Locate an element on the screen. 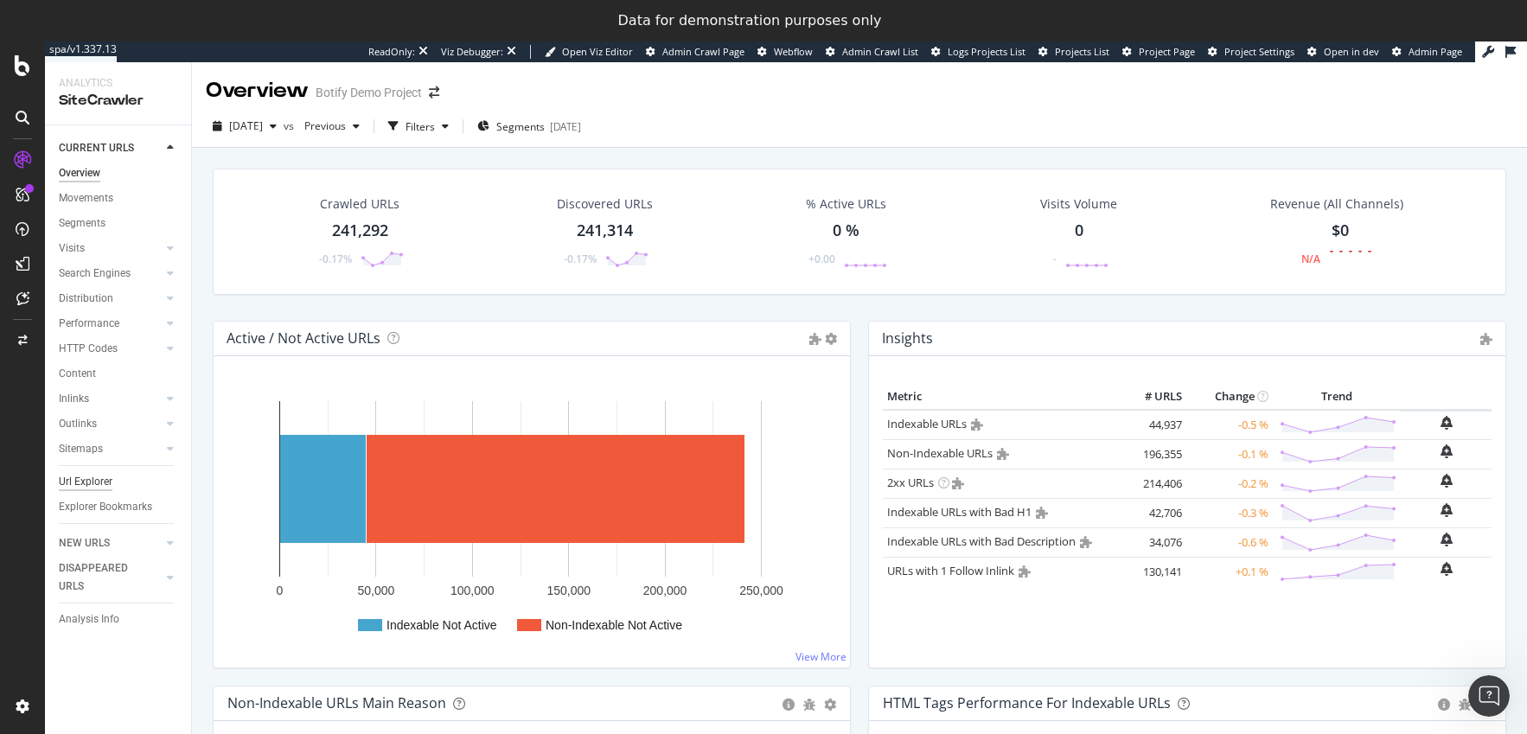 This screenshot has width=1527, height=734. button: Filters is located at coordinates (419, 126).